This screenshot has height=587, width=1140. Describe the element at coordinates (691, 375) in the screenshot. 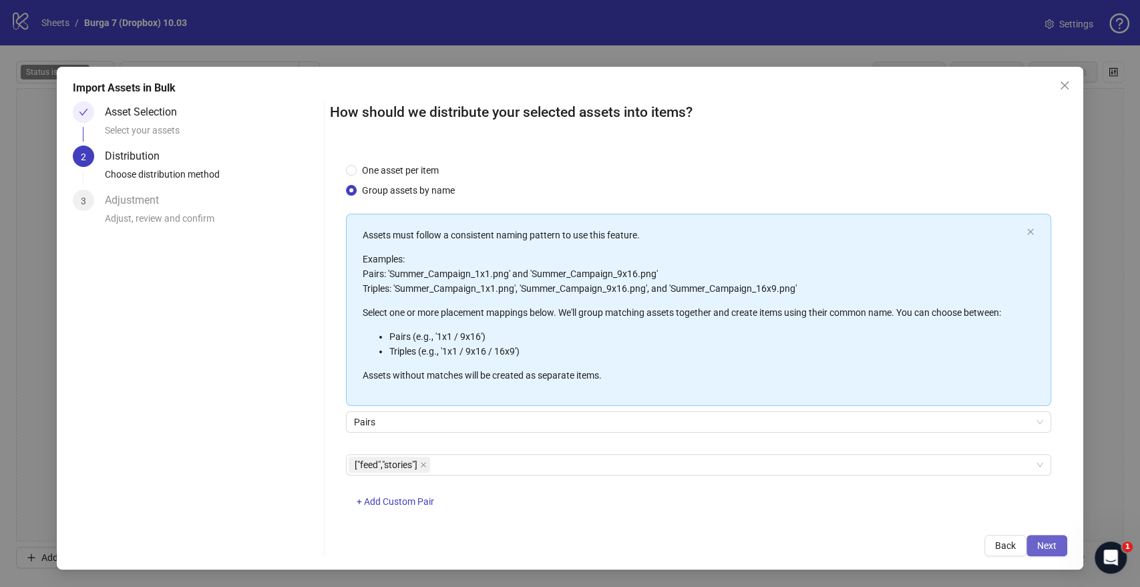

I see `p: Assets without matches will be created as separate items.` at that location.